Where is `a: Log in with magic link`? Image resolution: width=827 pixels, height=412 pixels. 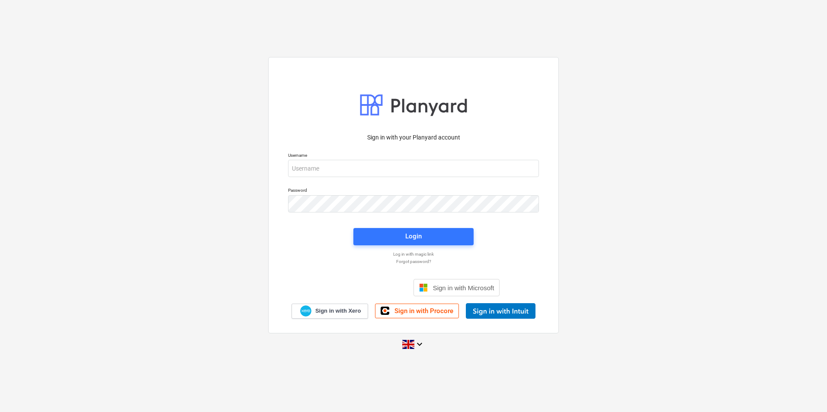
a: Log in with magic link is located at coordinates (413, 254).